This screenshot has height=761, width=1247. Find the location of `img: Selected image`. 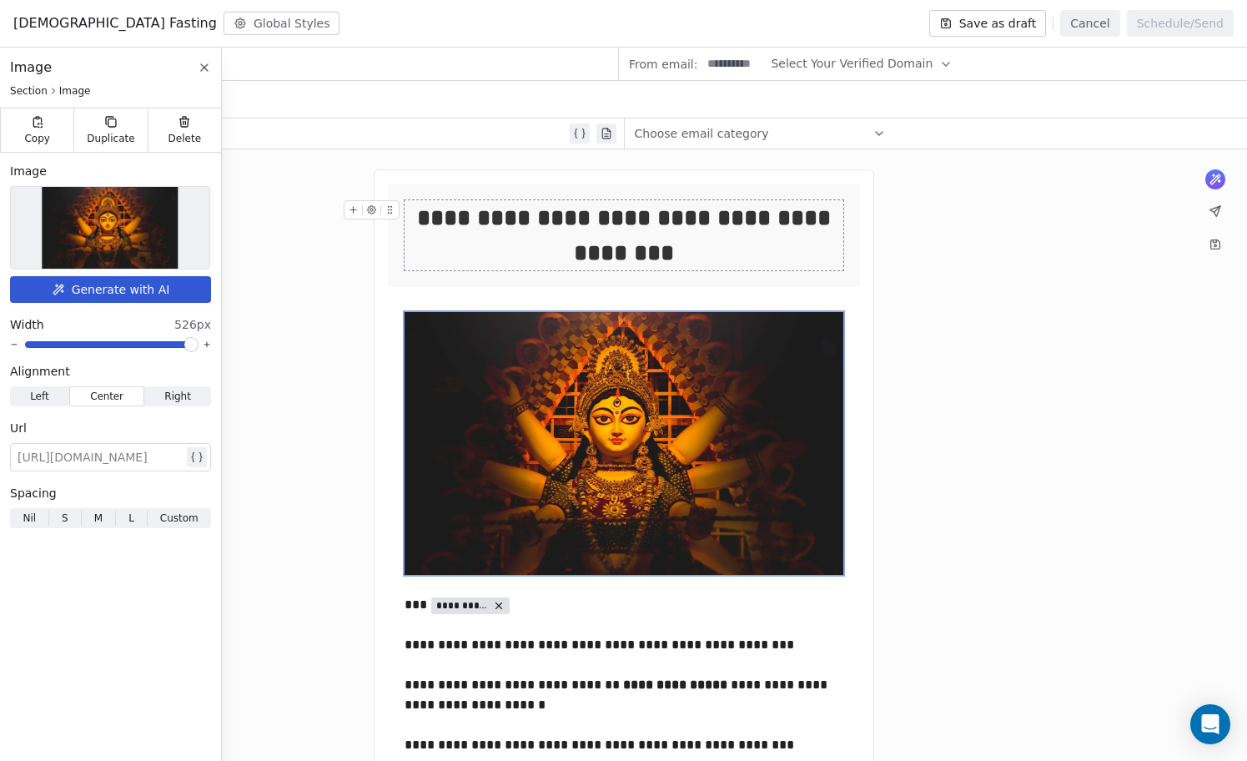

img: Selected image is located at coordinates (109, 228).